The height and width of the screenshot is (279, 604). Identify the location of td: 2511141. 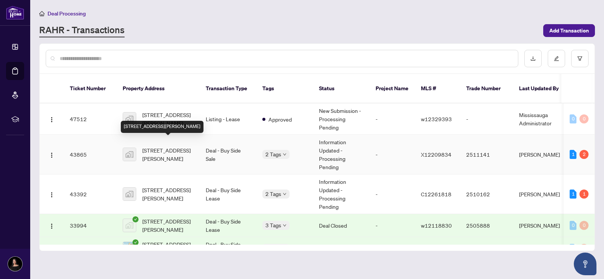
(487, 154).